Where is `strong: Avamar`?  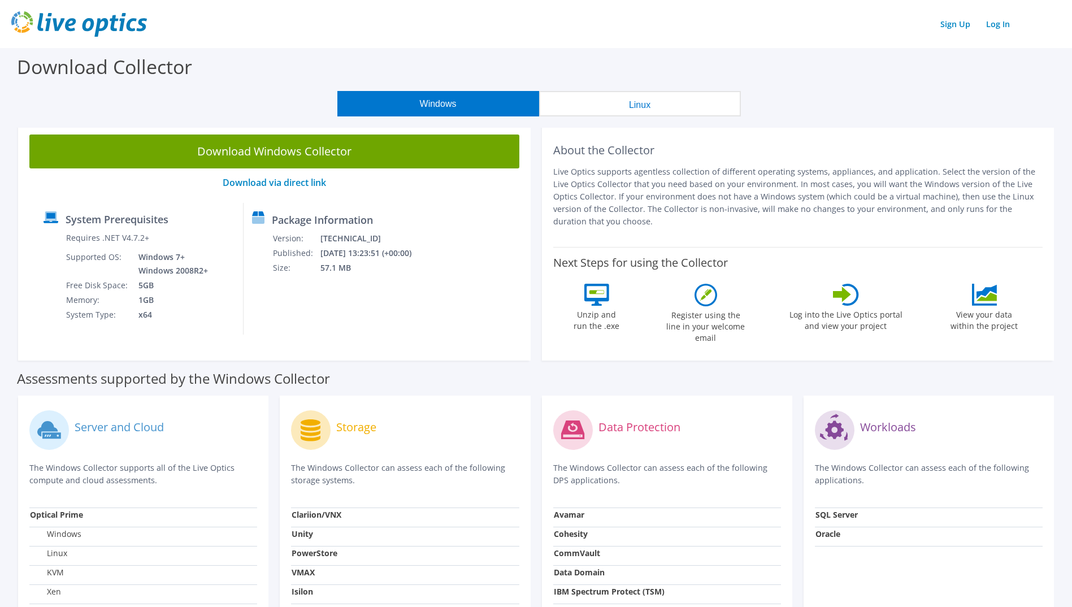 strong: Avamar is located at coordinates (569, 514).